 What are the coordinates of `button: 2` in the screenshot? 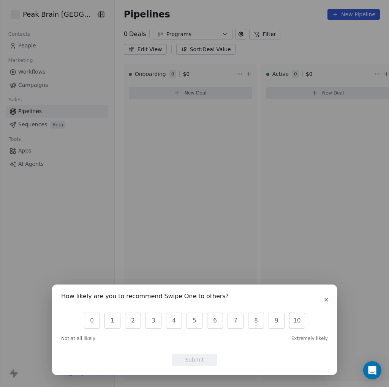 It's located at (133, 321).